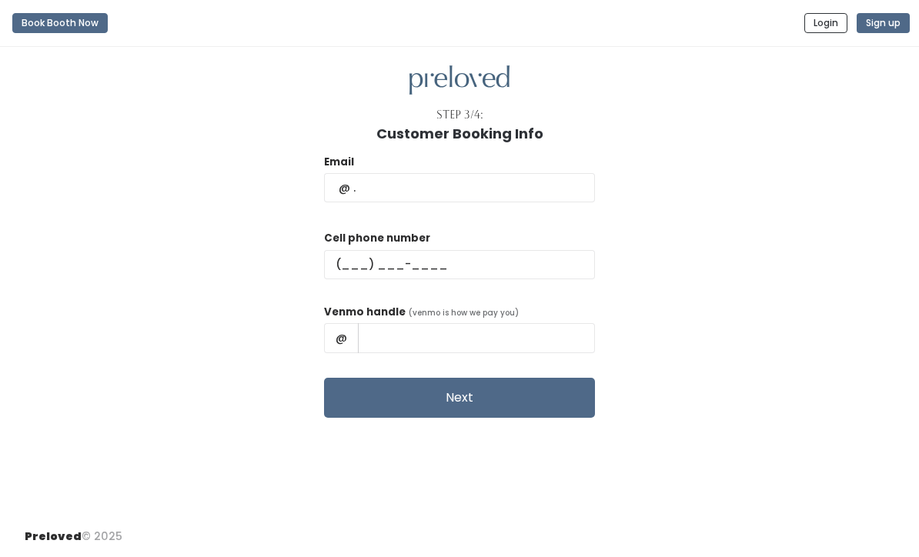 This screenshot has height=557, width=919. I want to click on div: Step 3/4:, so click(459, 115).